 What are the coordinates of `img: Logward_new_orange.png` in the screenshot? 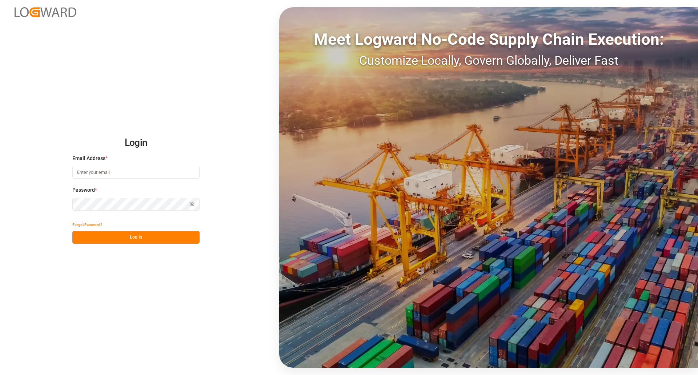 It's located at (45, 12).